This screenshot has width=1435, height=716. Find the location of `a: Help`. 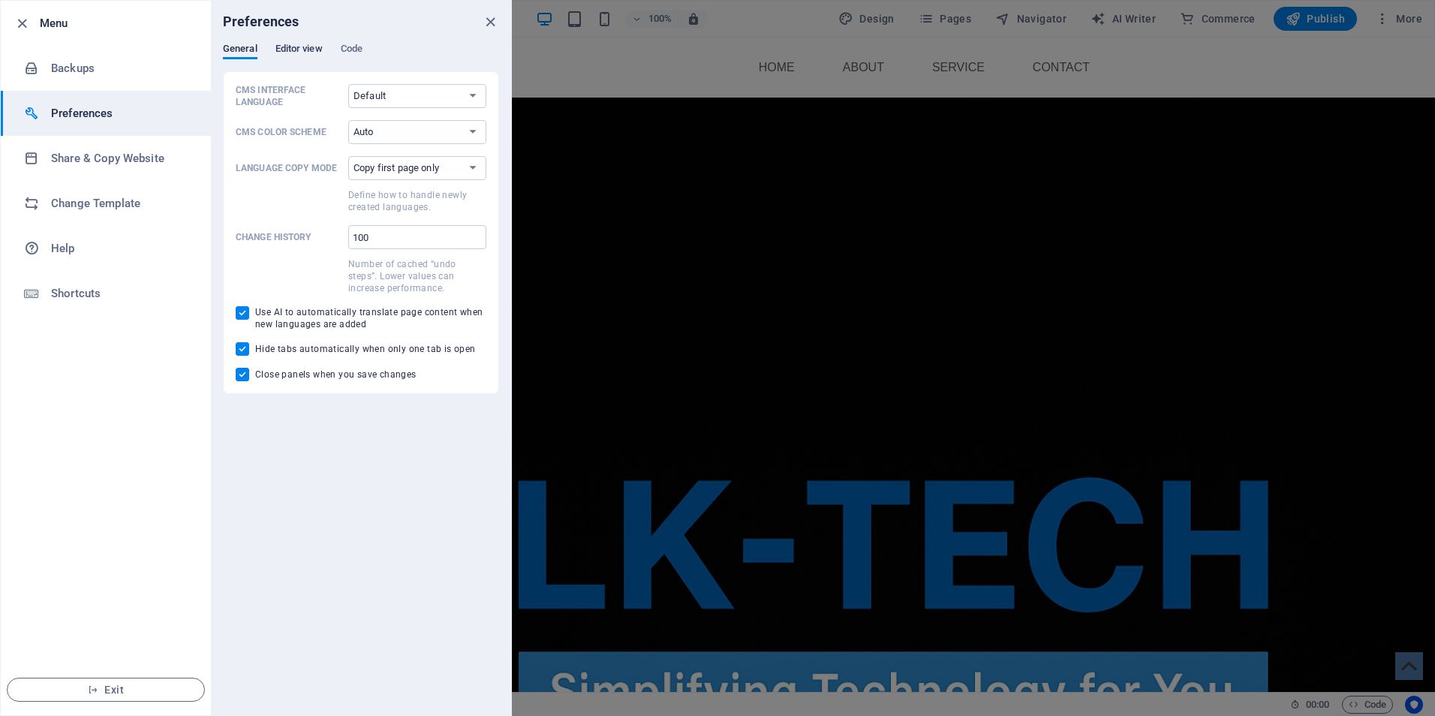

a: Help is located at coordinates (106, 248).